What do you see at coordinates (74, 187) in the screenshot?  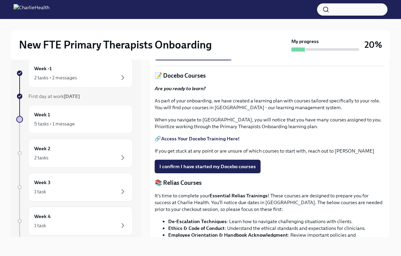 I see `a: Week 31 task` at bounding box center [74, 187].